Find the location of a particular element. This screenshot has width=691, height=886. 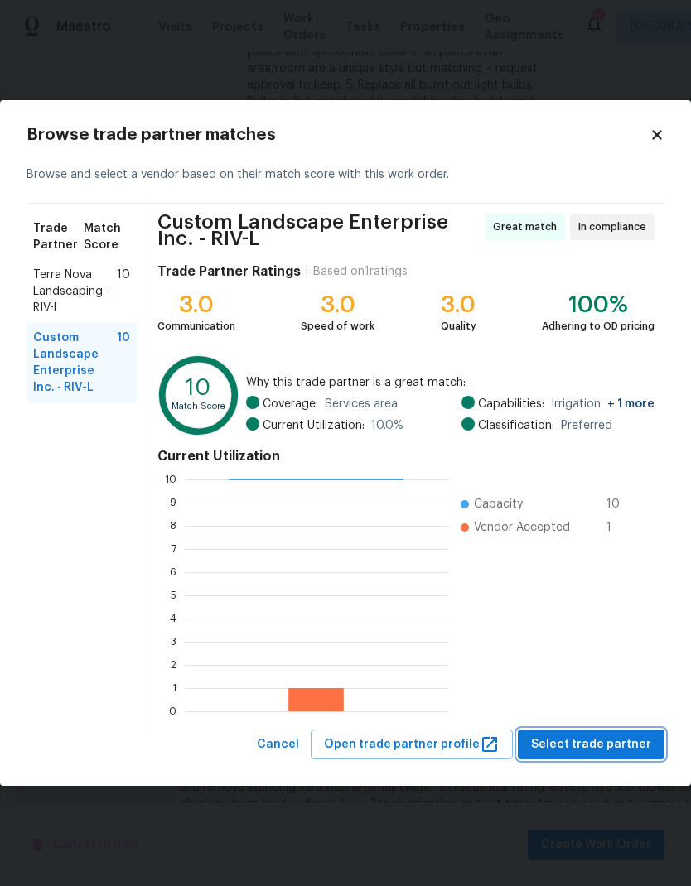

span: 10.0 % is located at coordinates (387, 426).